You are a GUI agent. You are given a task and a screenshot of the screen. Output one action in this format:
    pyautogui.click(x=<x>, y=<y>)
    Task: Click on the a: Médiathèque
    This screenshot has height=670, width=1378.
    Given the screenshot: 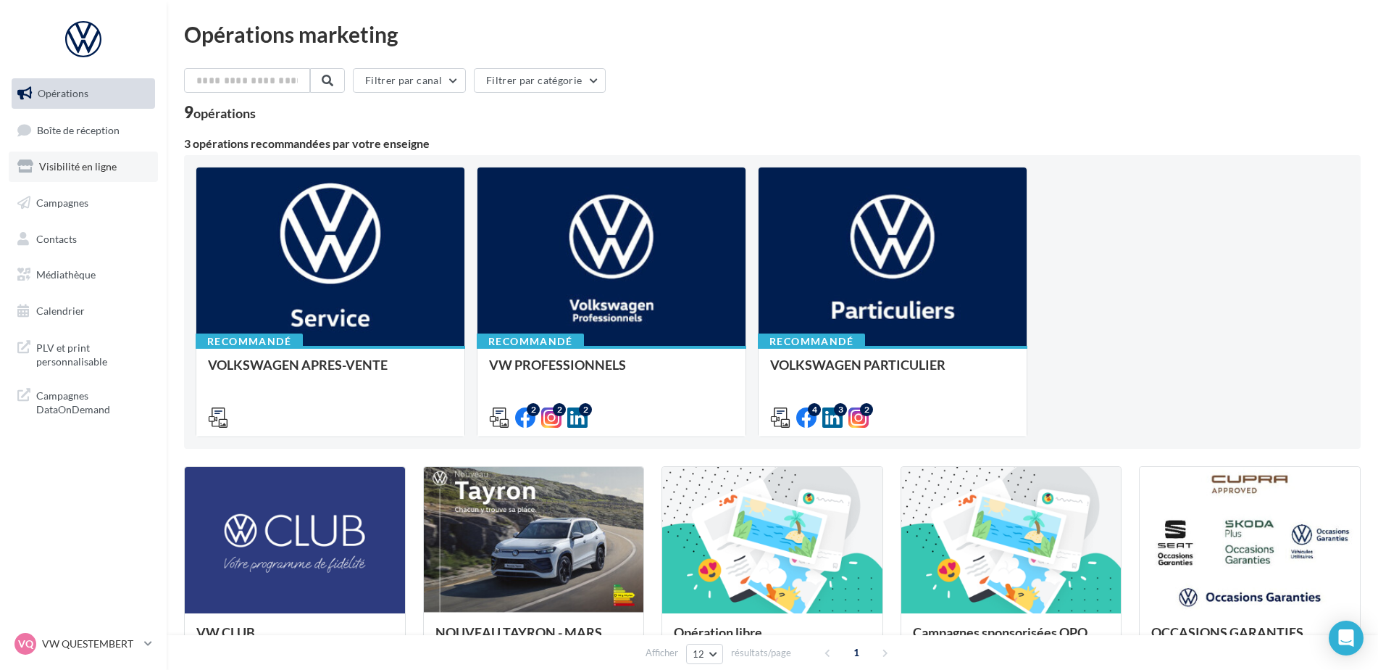 What is the action you would take?
    pyautogui.click(x=83, y=275)
    